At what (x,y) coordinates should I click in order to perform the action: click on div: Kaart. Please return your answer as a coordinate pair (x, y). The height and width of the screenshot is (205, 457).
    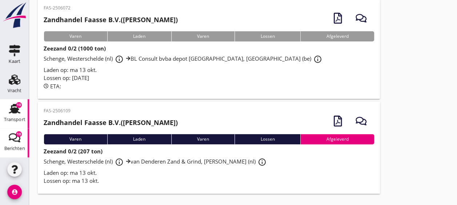
    Looking at the image, I should click on (15, 61).